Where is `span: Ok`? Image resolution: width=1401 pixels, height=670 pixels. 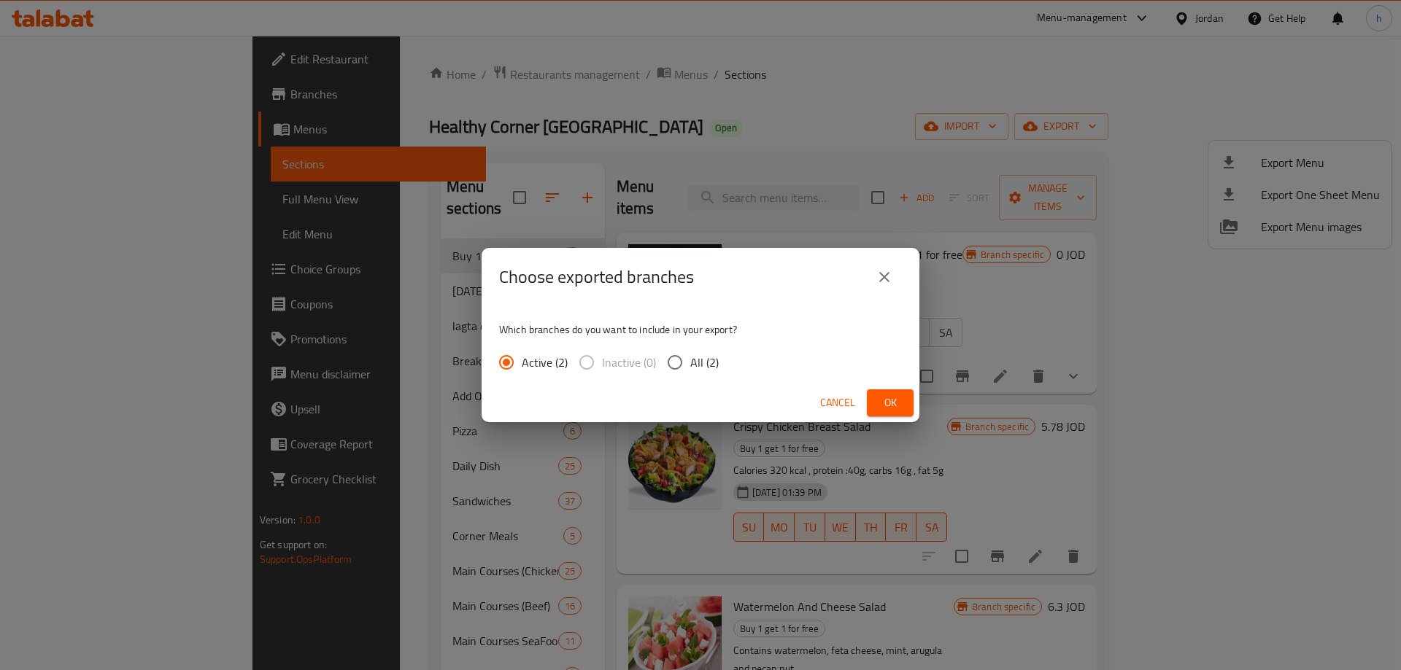
span: Ok is located at coordinates (890, 403).